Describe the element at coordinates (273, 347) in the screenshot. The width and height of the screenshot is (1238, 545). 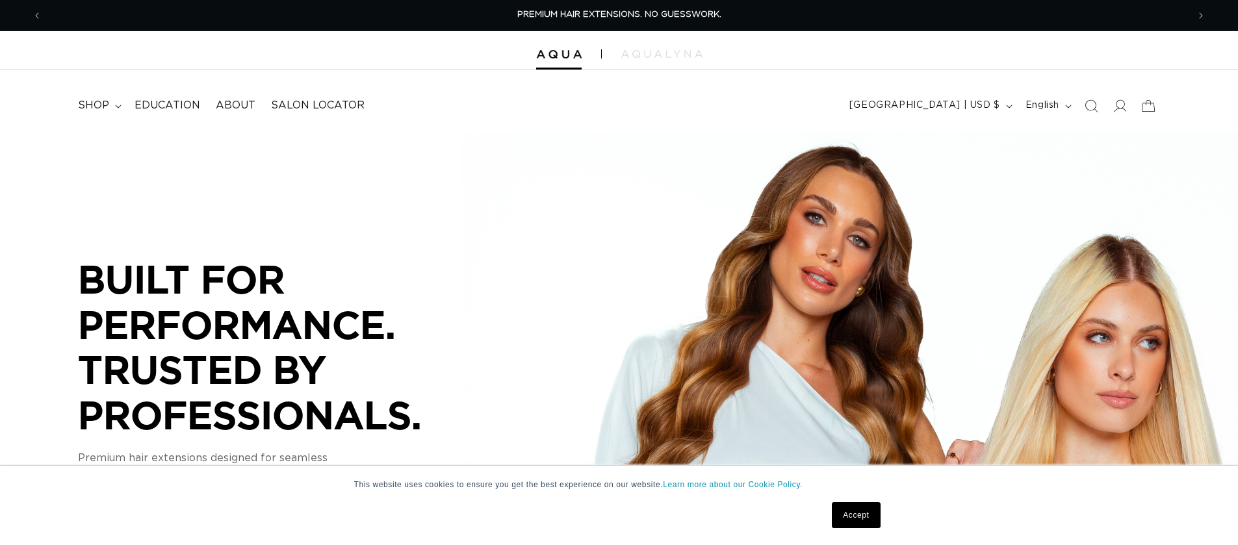
I see `p: BUILT FOR PERFORMANCE. TRUSTED BY PROFESSIONALS.` at that location.